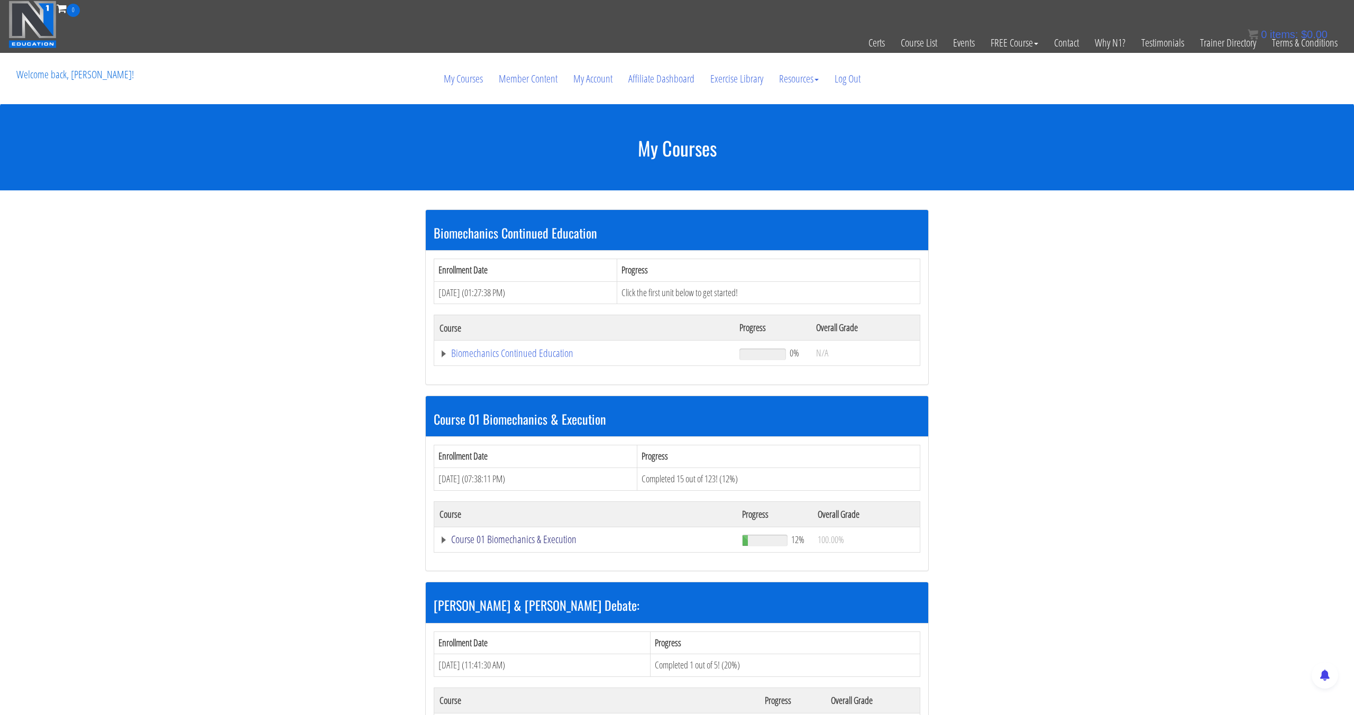 This screenshot has width=1354, height=715. I want to click on a: Member Content, so click(528, 79).